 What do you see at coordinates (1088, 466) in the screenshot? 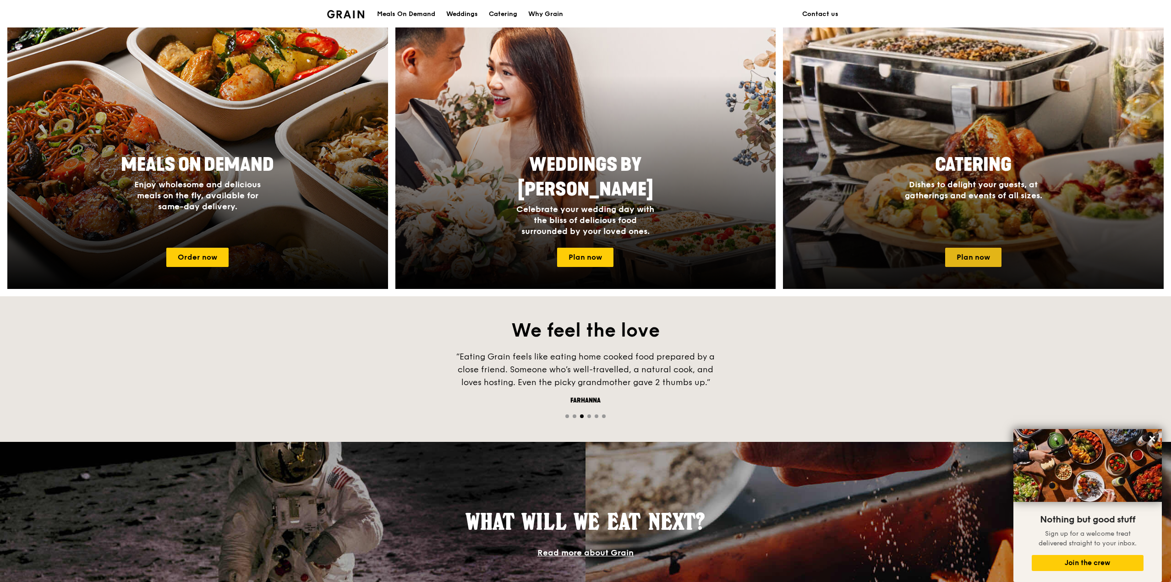
I see `img: DSC07876-Edit02-Large.jpeg` at bounding box center [1088, 466].